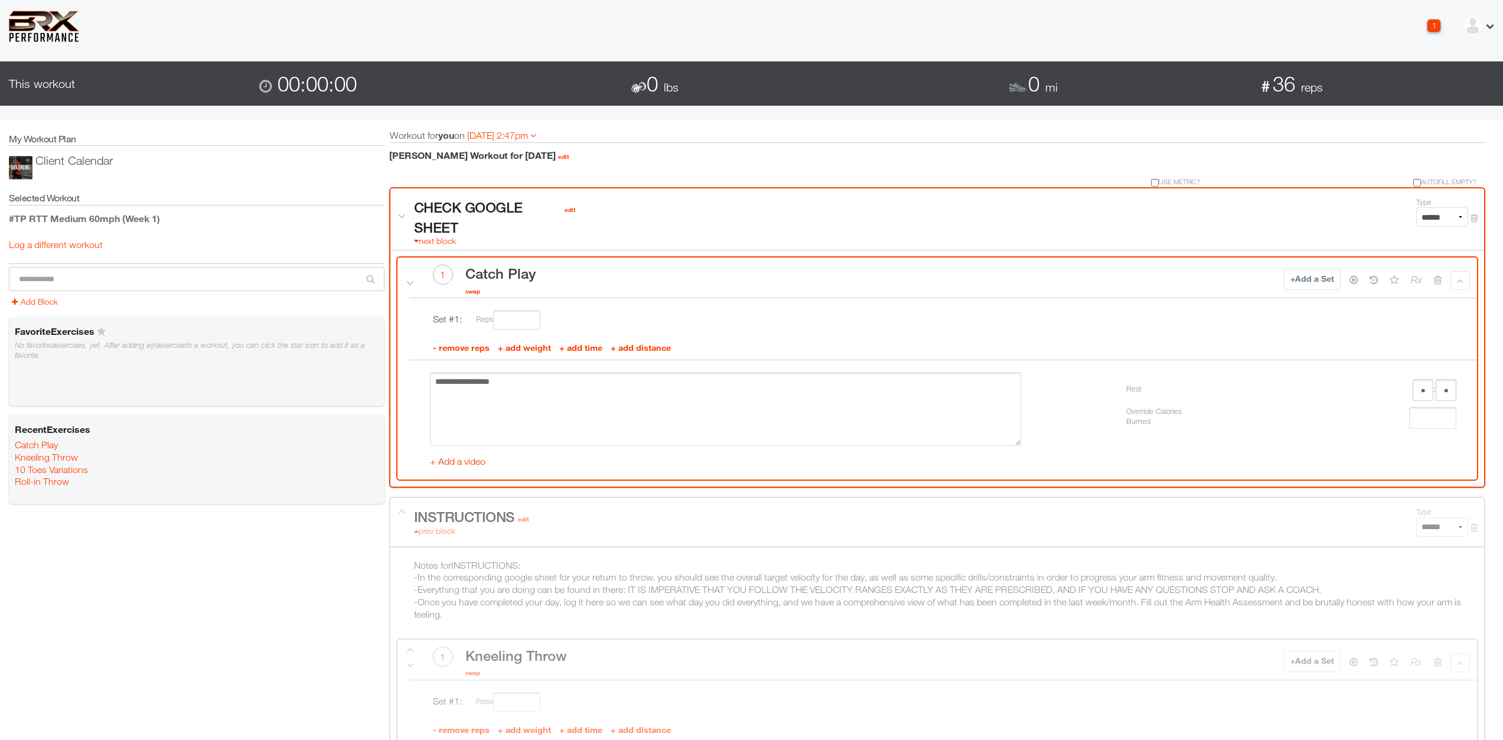  I want to click on a: Catch Play, so click(36, 445).